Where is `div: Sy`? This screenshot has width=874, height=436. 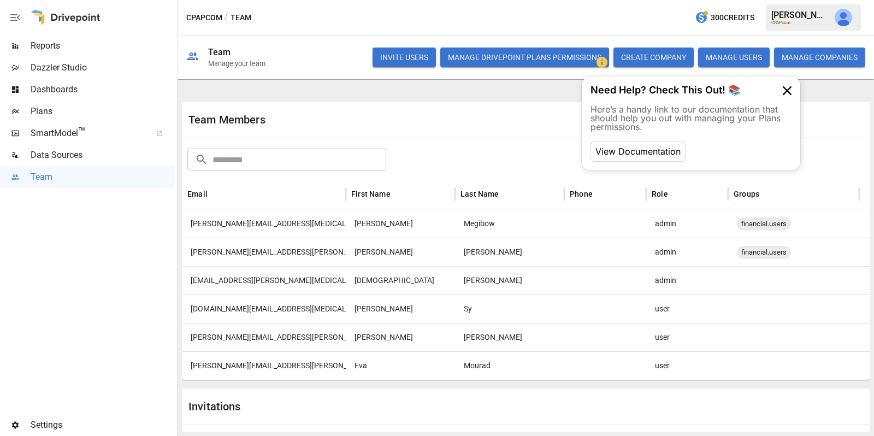 div: Sy is located at coordinates (509, 309).